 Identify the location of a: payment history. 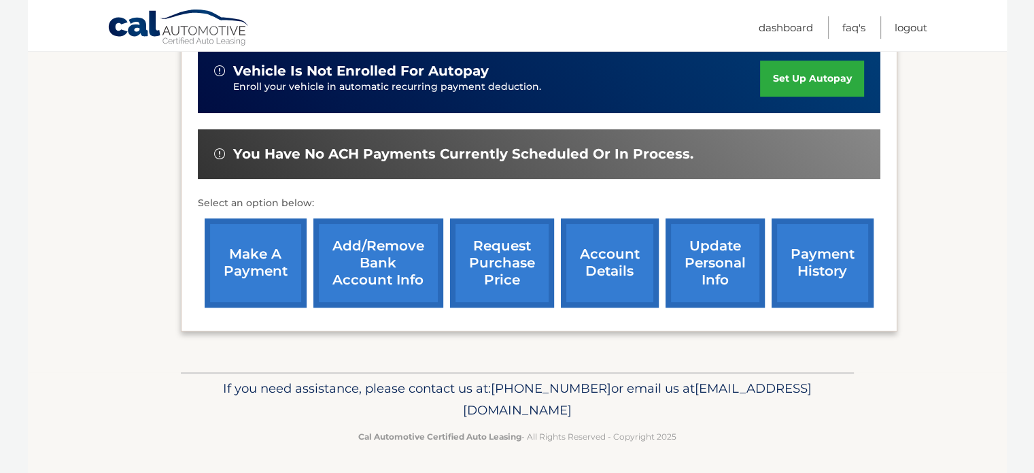
(823, 262).